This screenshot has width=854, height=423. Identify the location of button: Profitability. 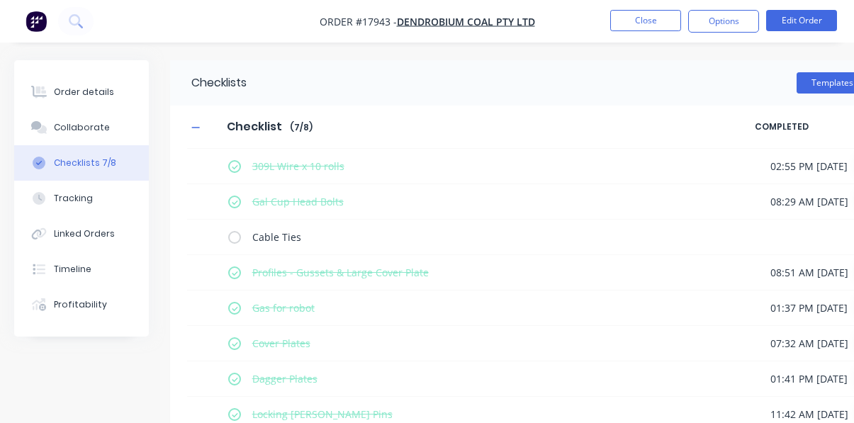
(81, 305).